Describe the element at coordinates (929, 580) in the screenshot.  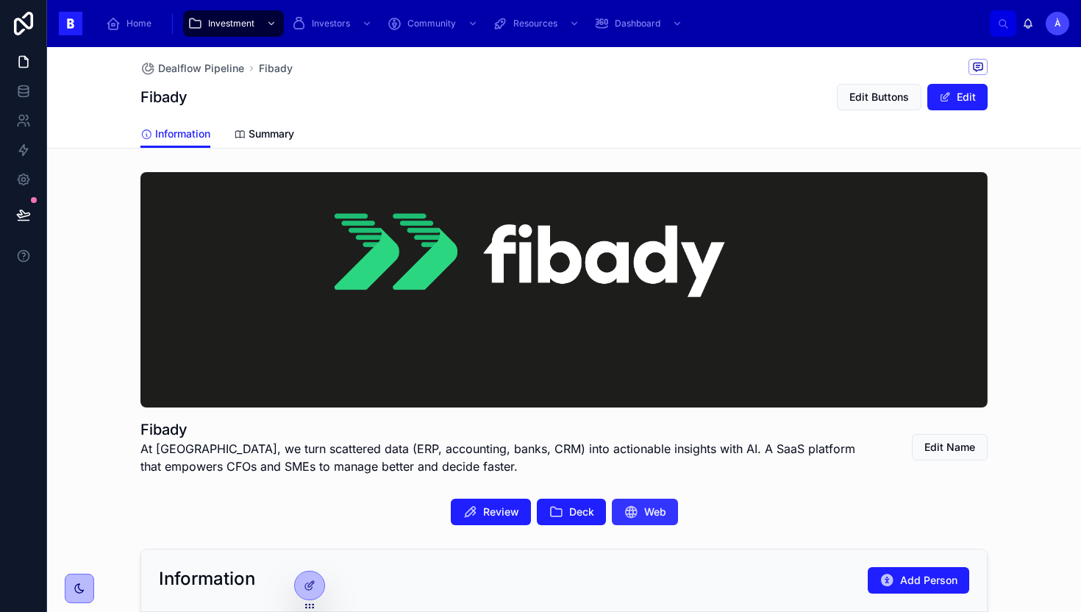
I see `span: Add Person` at that location.